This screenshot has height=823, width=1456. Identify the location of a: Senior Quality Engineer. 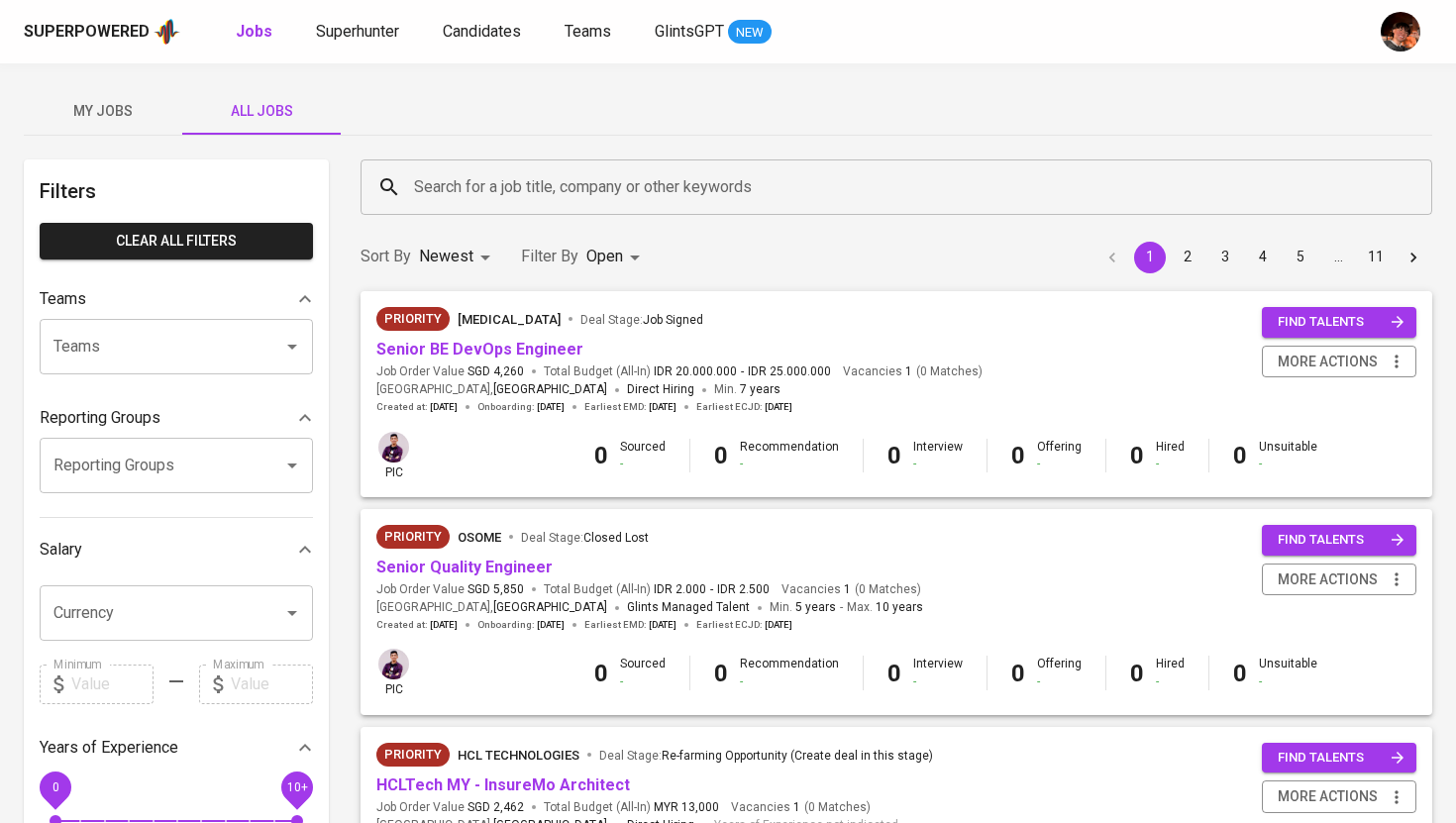
(464, 566).